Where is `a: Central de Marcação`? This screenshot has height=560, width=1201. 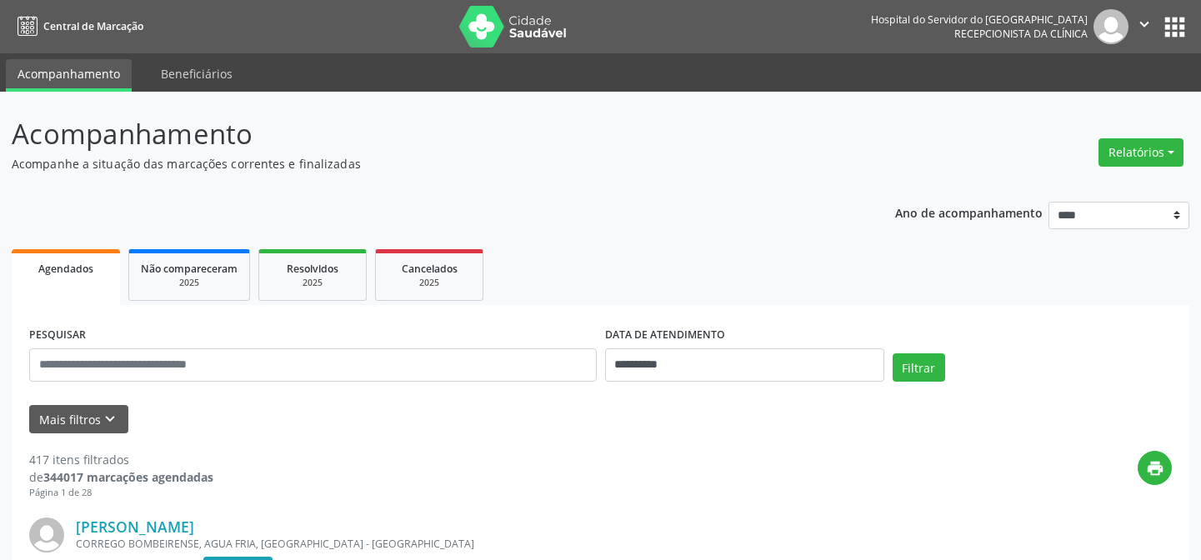 a: Central de Marcação is located at coordinates (78, 26).